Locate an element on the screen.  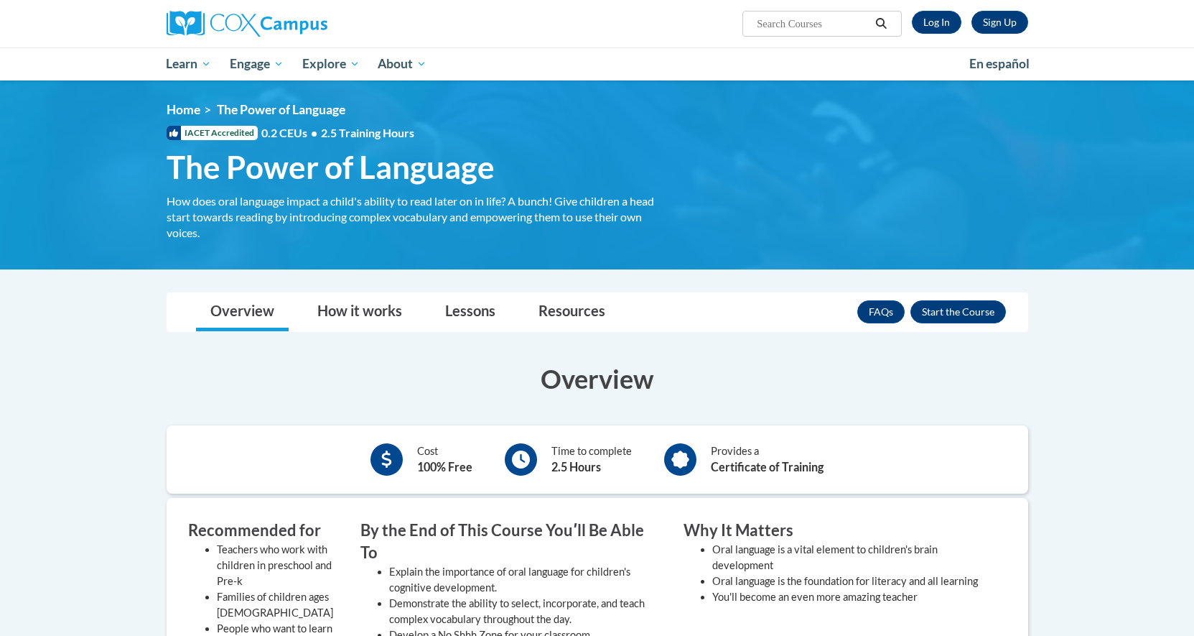
div: How does oral language impact a child's ability to read later on in life? A bunch! Give children ... is located at coordinates (414, 217).